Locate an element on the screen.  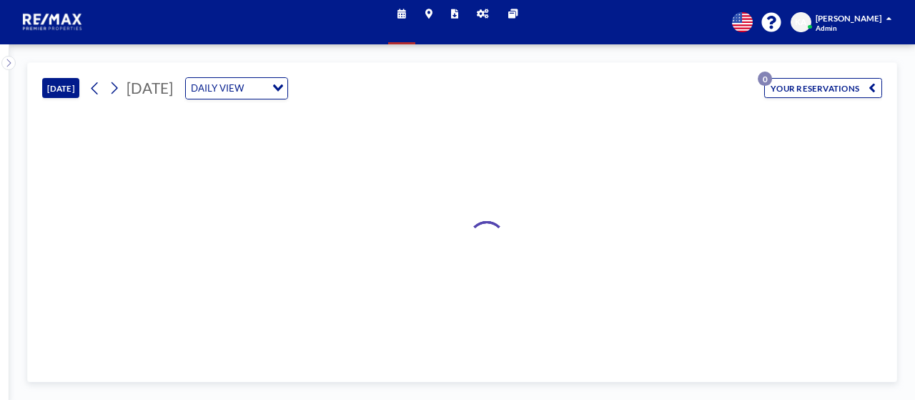
span: Admin is located at coordinates (826, 28).